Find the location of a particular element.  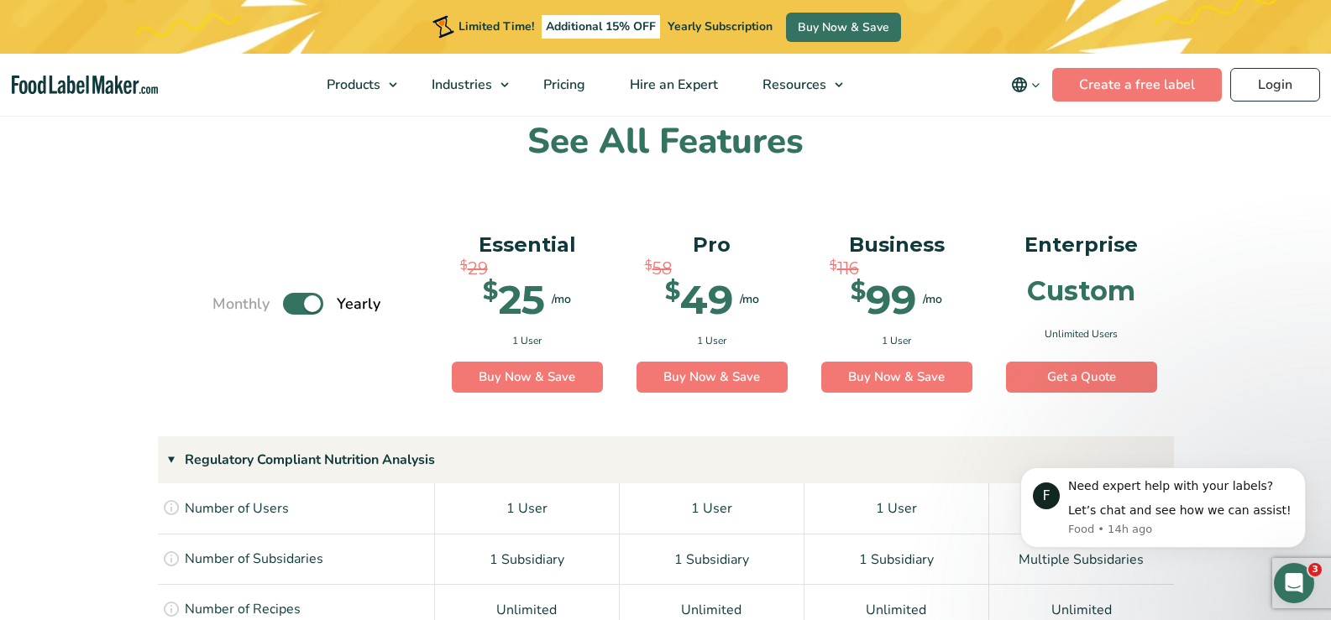

div: message notification from Food, 14h ago. Need expert help with your labels? Let’s chat and see ho... is located at coordinates (168, 65).